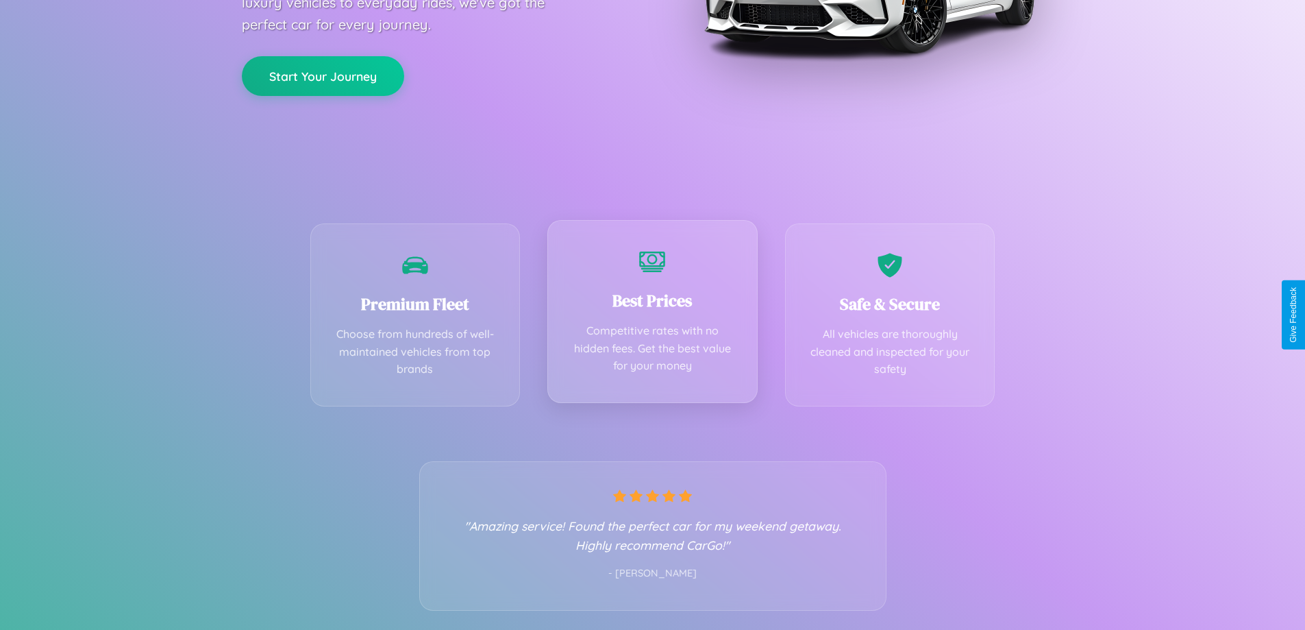 The image size is (1305, 630). Describe the element at coordinates (415, 351) in the screenshot. I see `p: Choose from hundreds of well-maintained vehicles from top brands` at that location.